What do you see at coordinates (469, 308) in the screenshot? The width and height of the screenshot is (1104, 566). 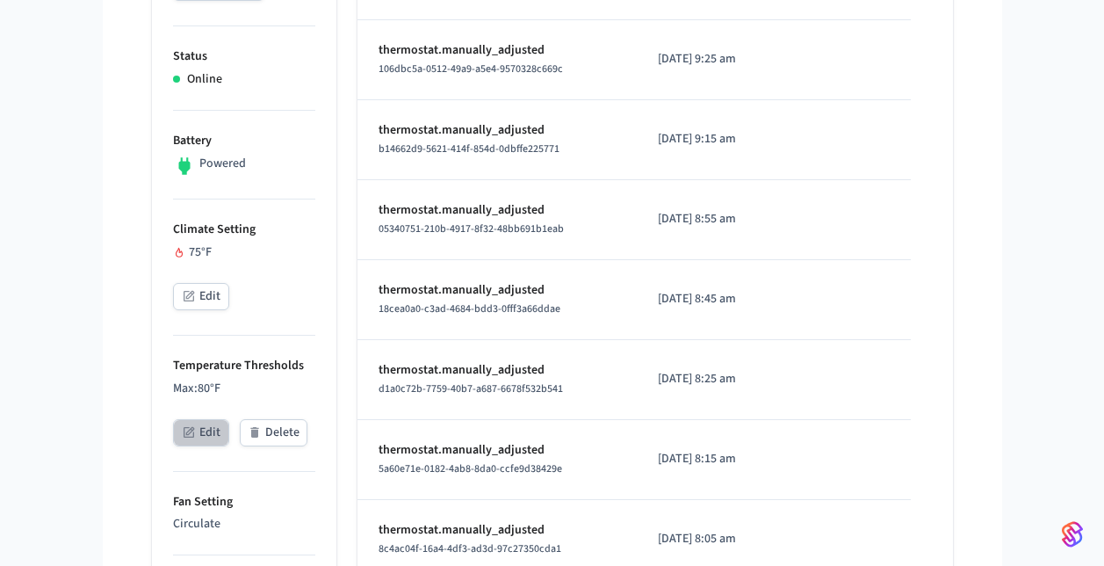 I see `span: 18cea0a0-c3ad-4684-bdd3-0fff3a66ddae` at bounding box center [469, 308].